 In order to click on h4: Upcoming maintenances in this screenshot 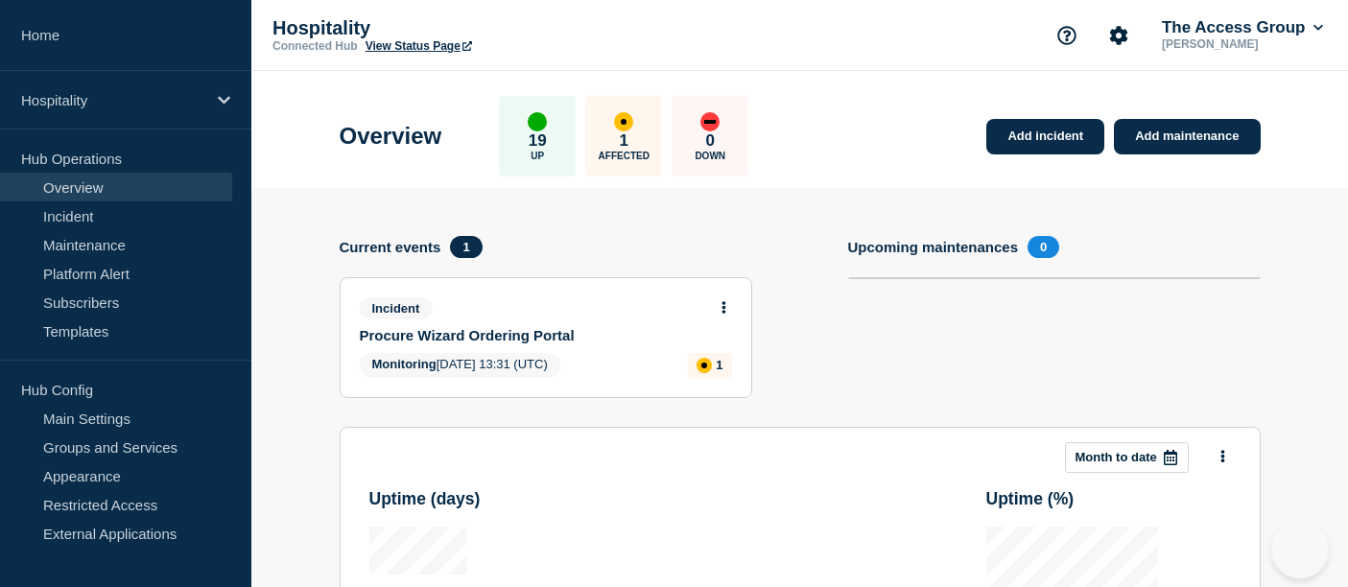, I will do `click(934, 247)`.